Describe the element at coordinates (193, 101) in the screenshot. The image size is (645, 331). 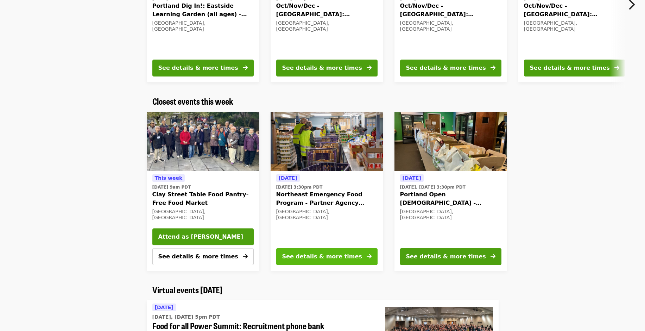
I see `span: Closest events this week` at that location.